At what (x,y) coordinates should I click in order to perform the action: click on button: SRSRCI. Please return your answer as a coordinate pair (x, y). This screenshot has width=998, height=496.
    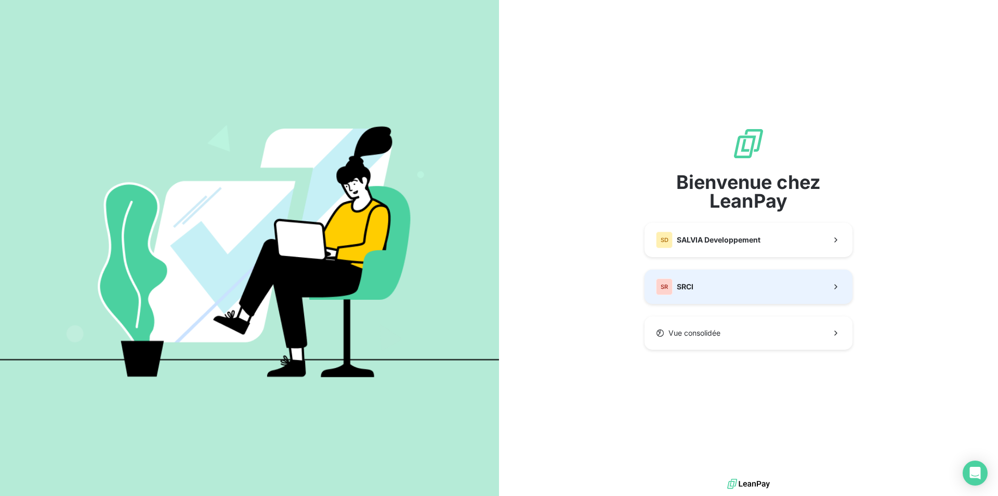
    Looking at the image, I should click on (749, 287).